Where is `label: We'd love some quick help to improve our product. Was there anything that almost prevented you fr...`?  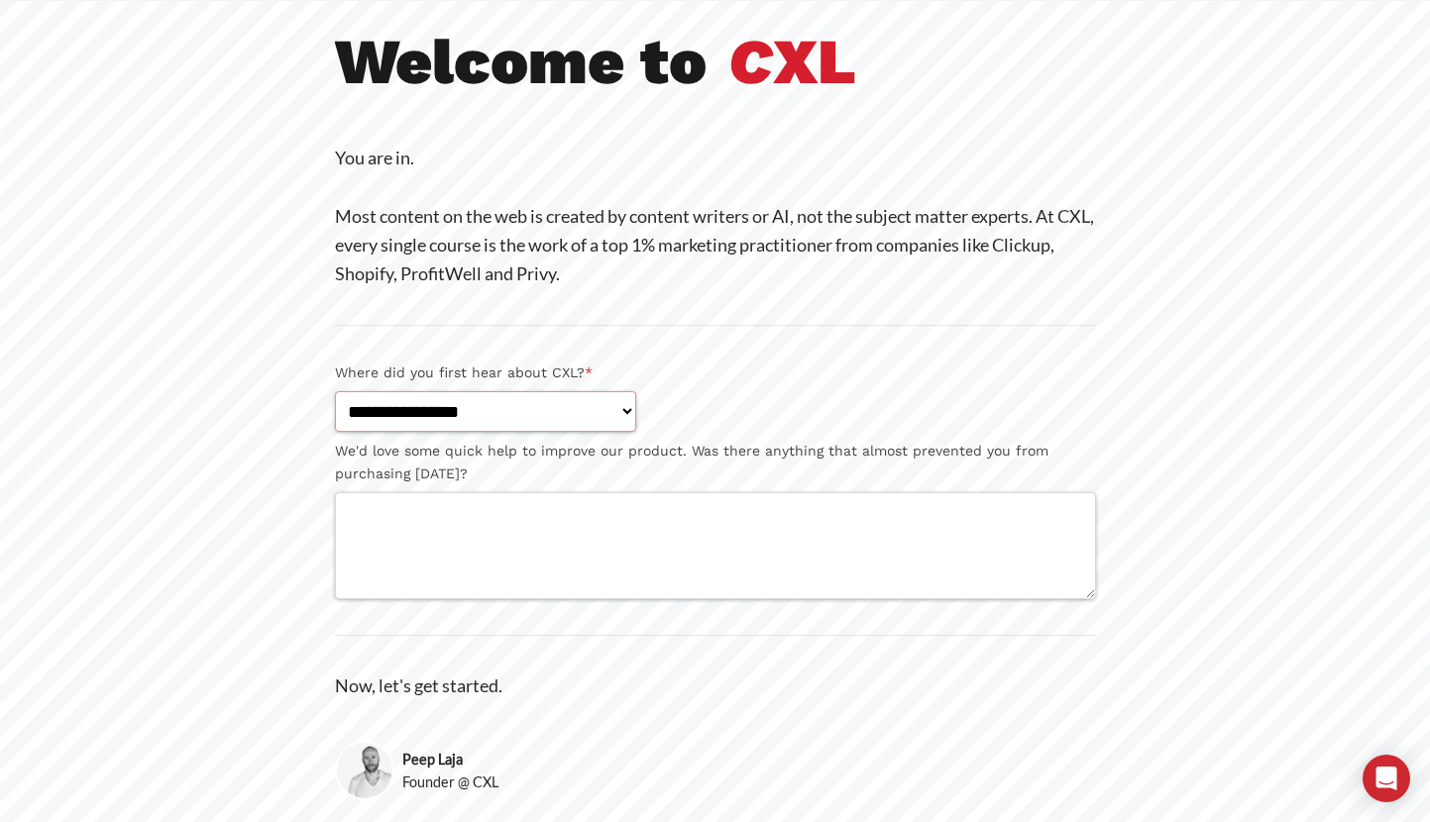
label: We'd love some quick help to improve our product. Was there anything that almost prevented you fr... is located at coordinates (715, 463).